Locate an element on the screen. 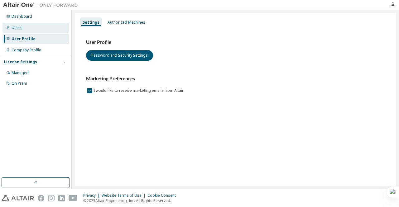 This screenshot has width=399, height=207. div: User Profile is located at coordinates (23, 39).